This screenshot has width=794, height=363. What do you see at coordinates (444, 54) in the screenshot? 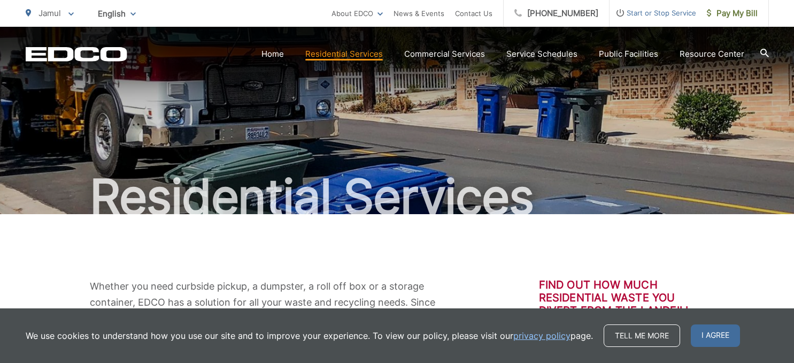
I see `a: Commercial Services` at bounding box center [444, 54].